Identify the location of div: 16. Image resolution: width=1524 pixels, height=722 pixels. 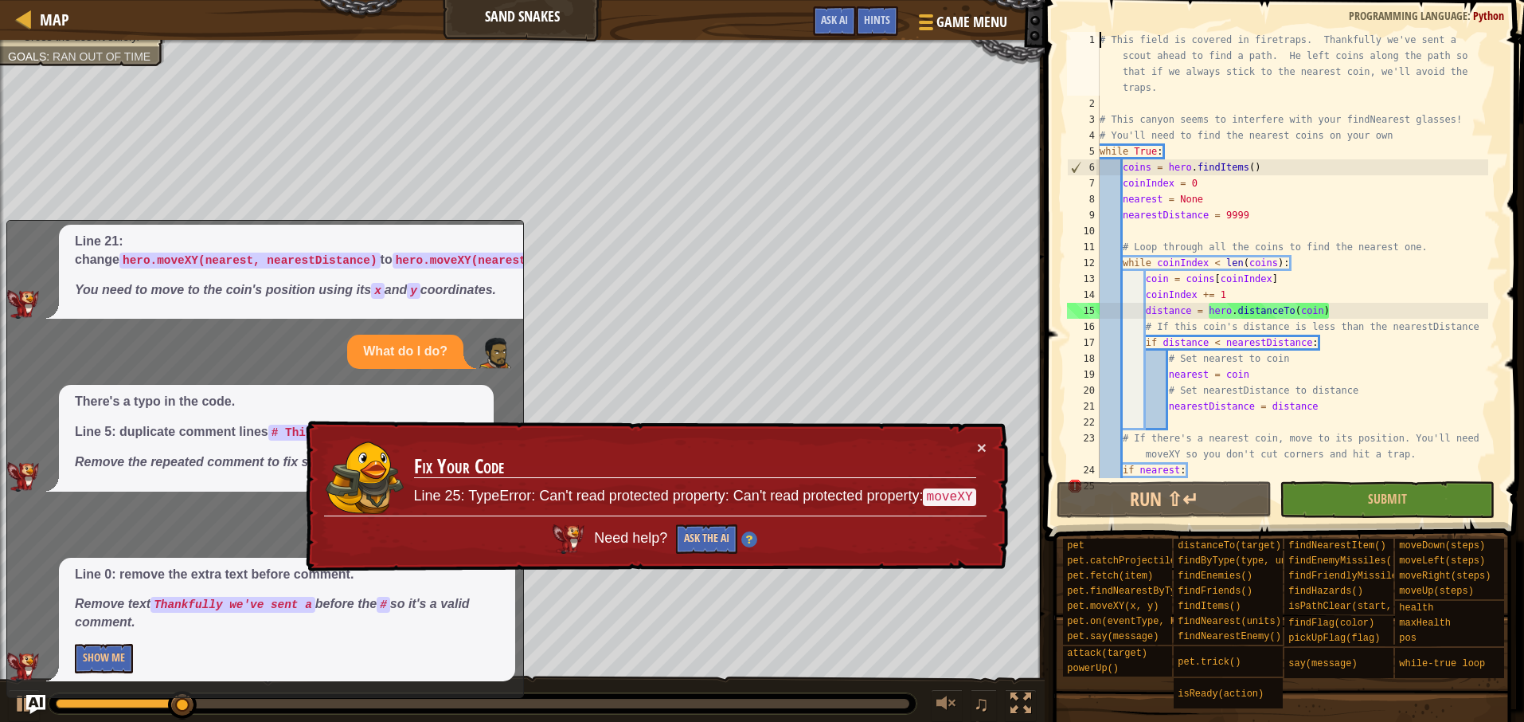
(1083, 327).